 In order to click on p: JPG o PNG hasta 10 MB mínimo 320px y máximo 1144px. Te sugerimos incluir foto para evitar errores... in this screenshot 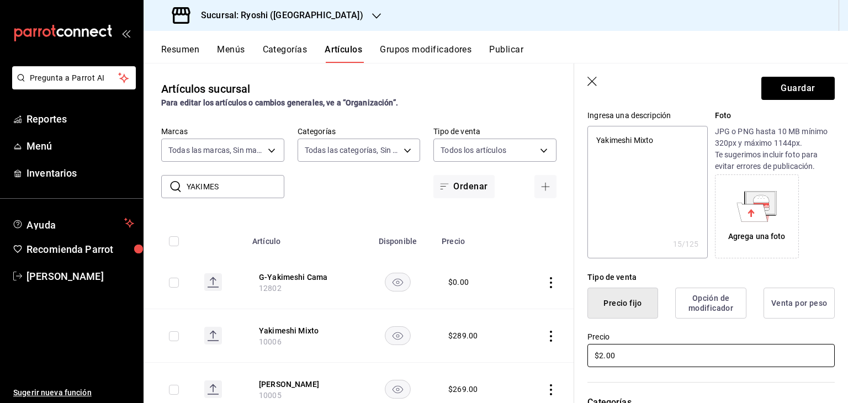, I will do `click(775, 149)`.